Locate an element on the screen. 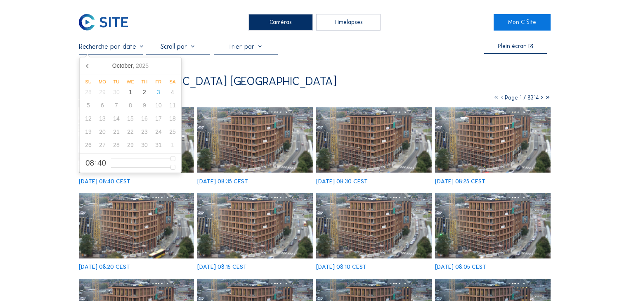  div: Th is located at coordinates (144, 82).